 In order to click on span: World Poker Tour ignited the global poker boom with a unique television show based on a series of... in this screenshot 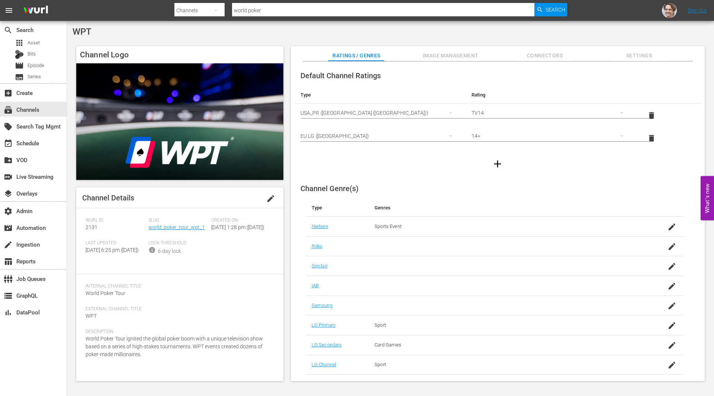, I will do `click(174, 346)`.